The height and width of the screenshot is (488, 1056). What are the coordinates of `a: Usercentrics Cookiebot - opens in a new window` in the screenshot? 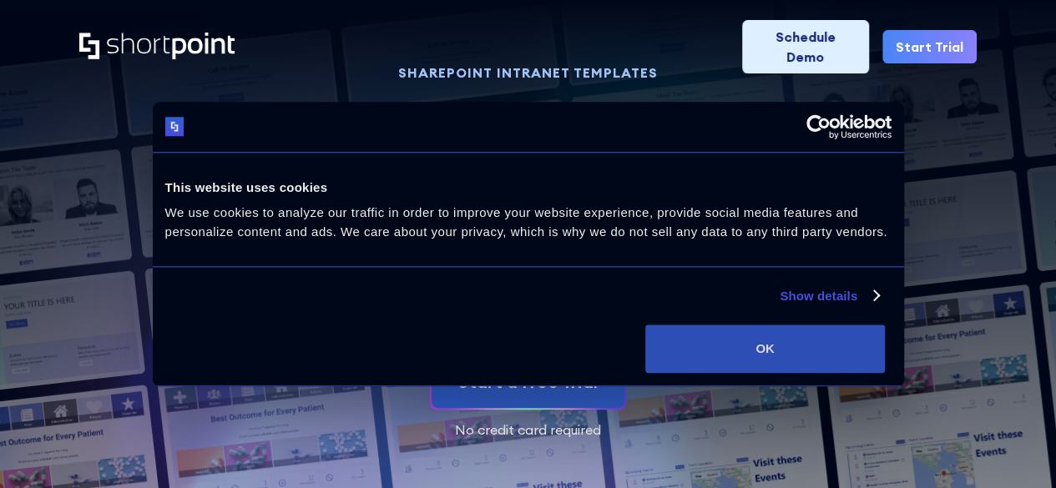 It's located at (818, 127).